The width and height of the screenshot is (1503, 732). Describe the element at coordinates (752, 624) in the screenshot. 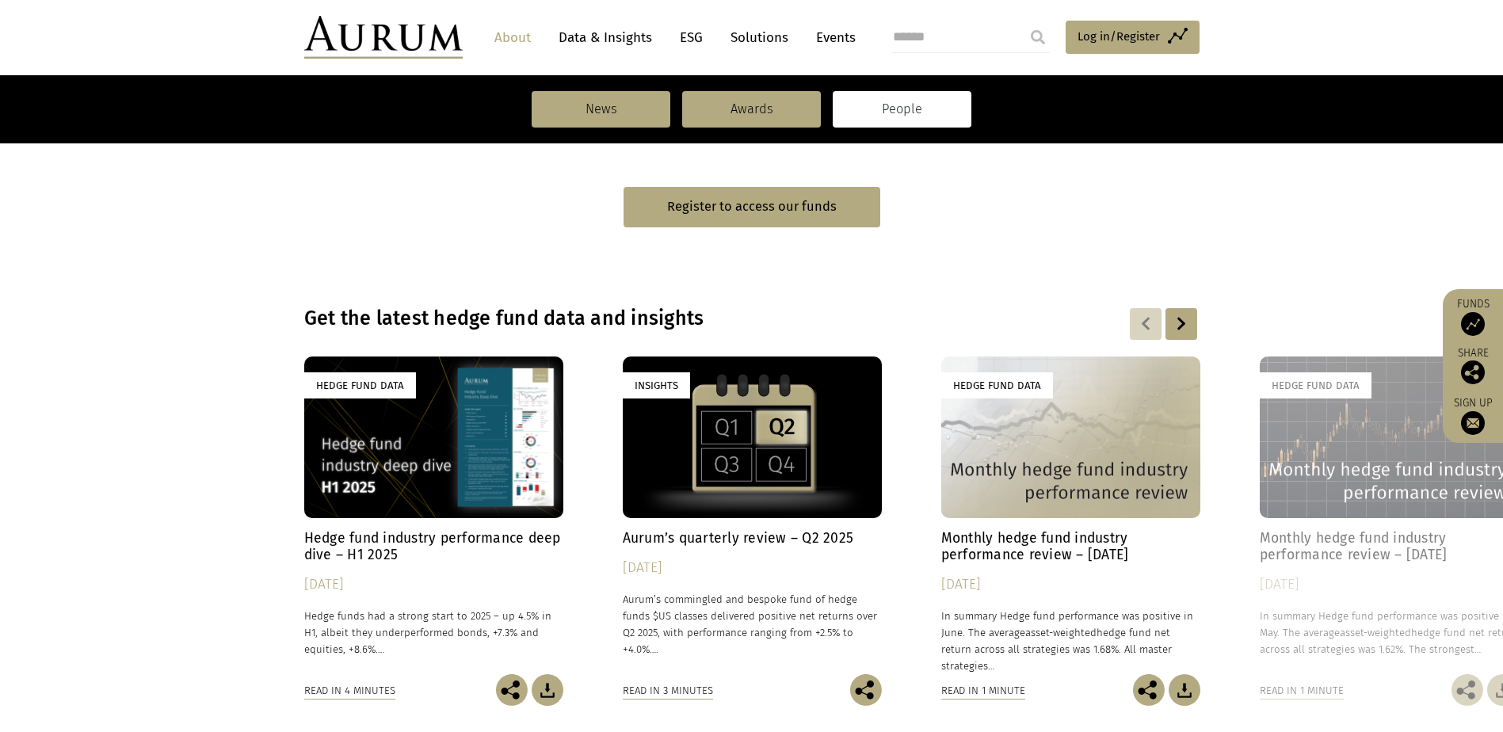

I see `p: Aurum’s commingled and bespoke fund of hedge funds $US classes delivered positive net returns ove...` at that location.